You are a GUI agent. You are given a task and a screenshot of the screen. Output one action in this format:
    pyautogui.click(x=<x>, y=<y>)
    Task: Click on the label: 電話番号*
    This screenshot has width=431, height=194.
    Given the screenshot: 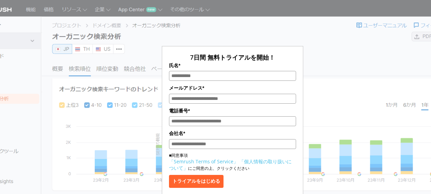 What is the action you would take?
    pyautogui.click(x=232, y=111)
    